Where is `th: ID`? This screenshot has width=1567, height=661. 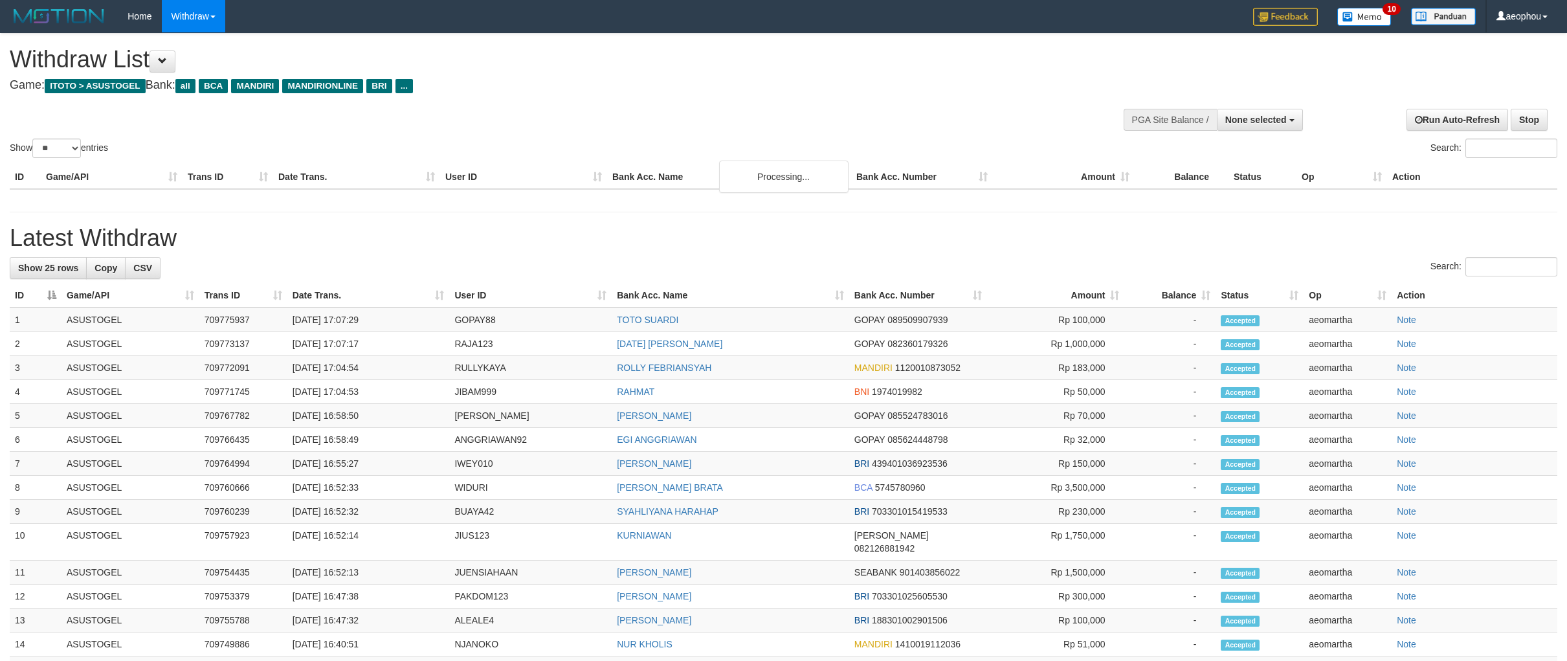
th: ID is located at coordinates (25, 177).